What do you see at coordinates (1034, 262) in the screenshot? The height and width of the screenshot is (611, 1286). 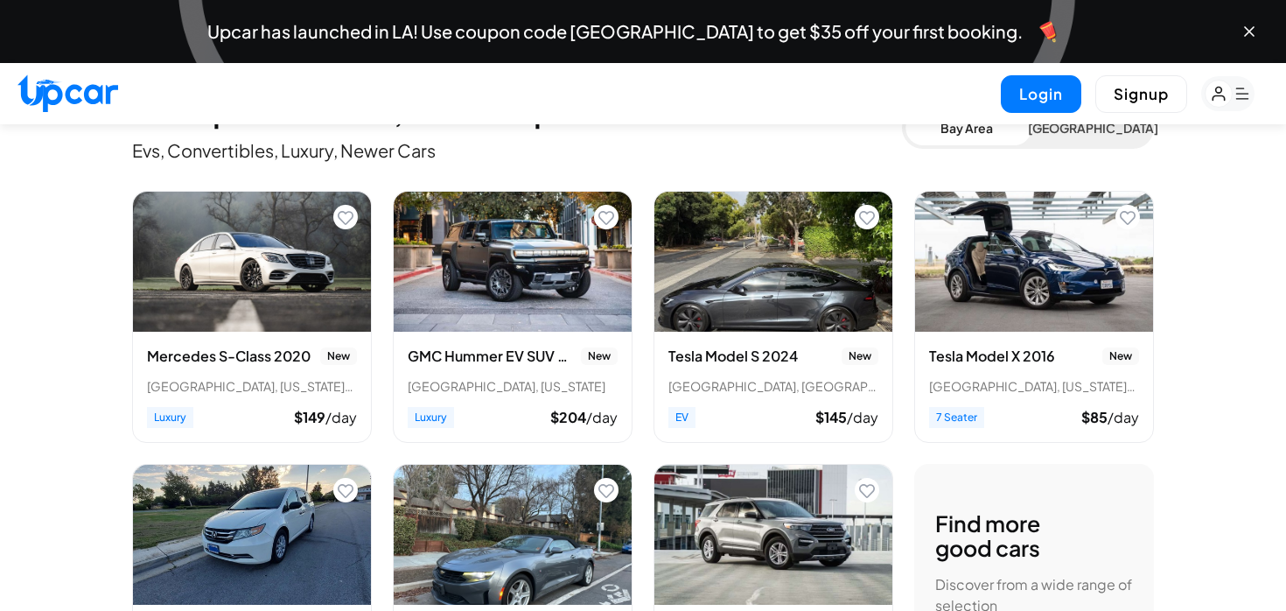 I see `img: Tesla Model X 2016` at bounding box center [1034, 262].